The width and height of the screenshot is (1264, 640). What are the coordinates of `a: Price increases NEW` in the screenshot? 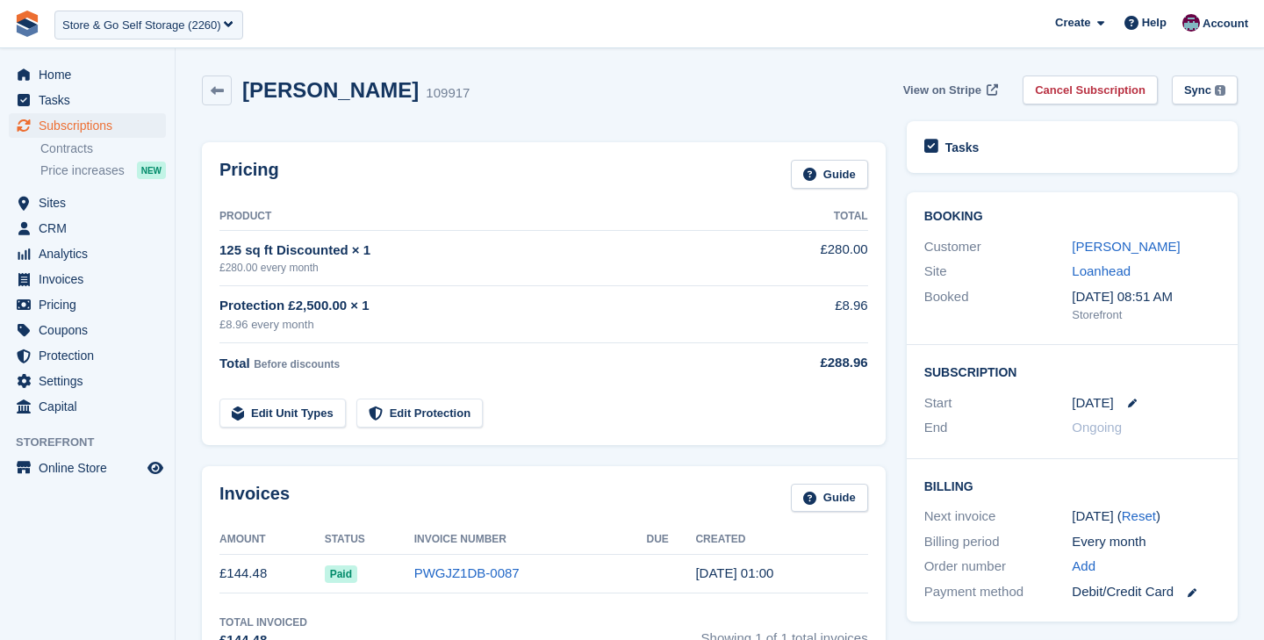 It's located at (103, 170).